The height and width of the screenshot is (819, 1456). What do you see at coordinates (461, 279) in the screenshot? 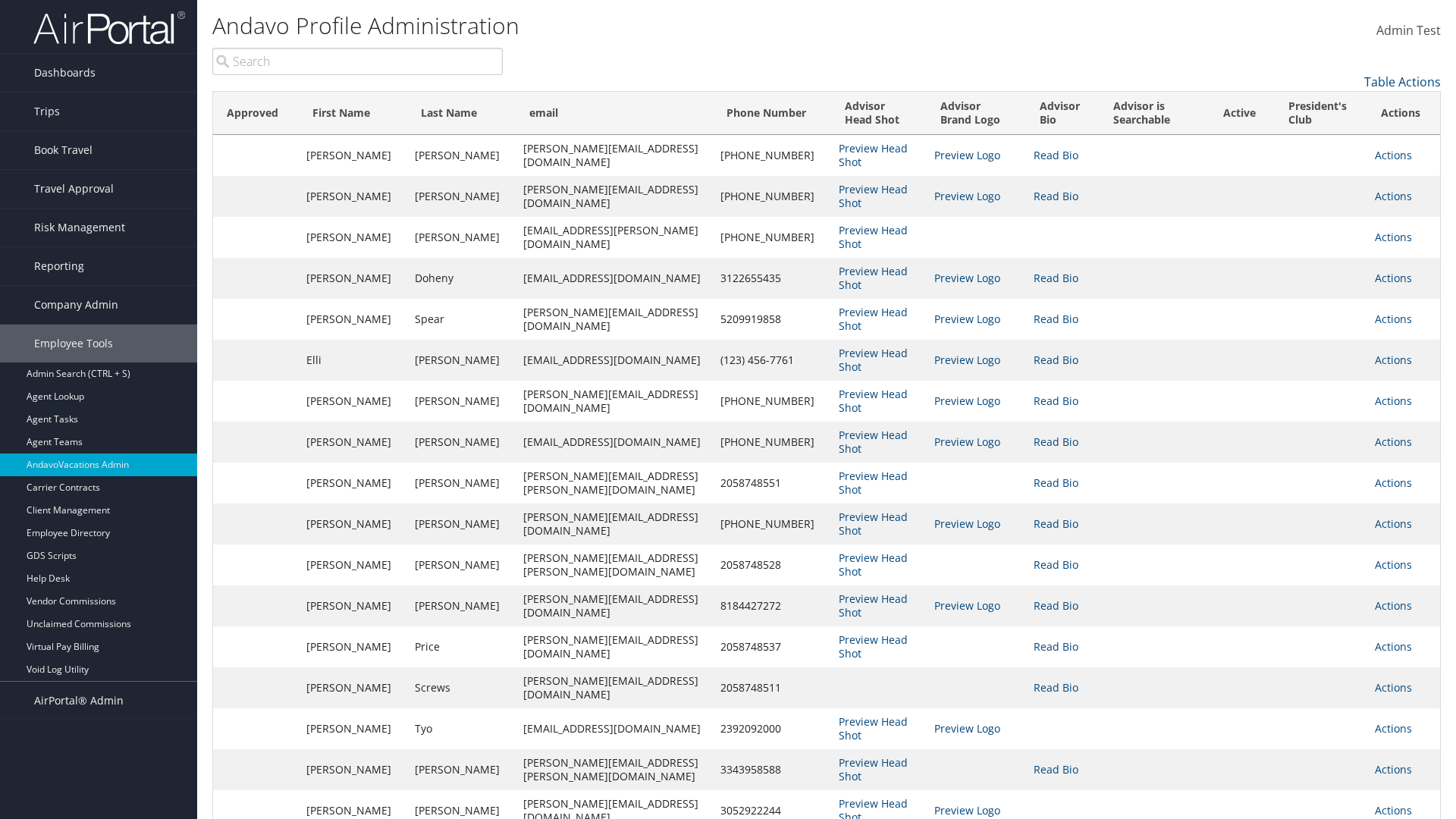
I see `td: Doheny` at bounding box center [461, 279].